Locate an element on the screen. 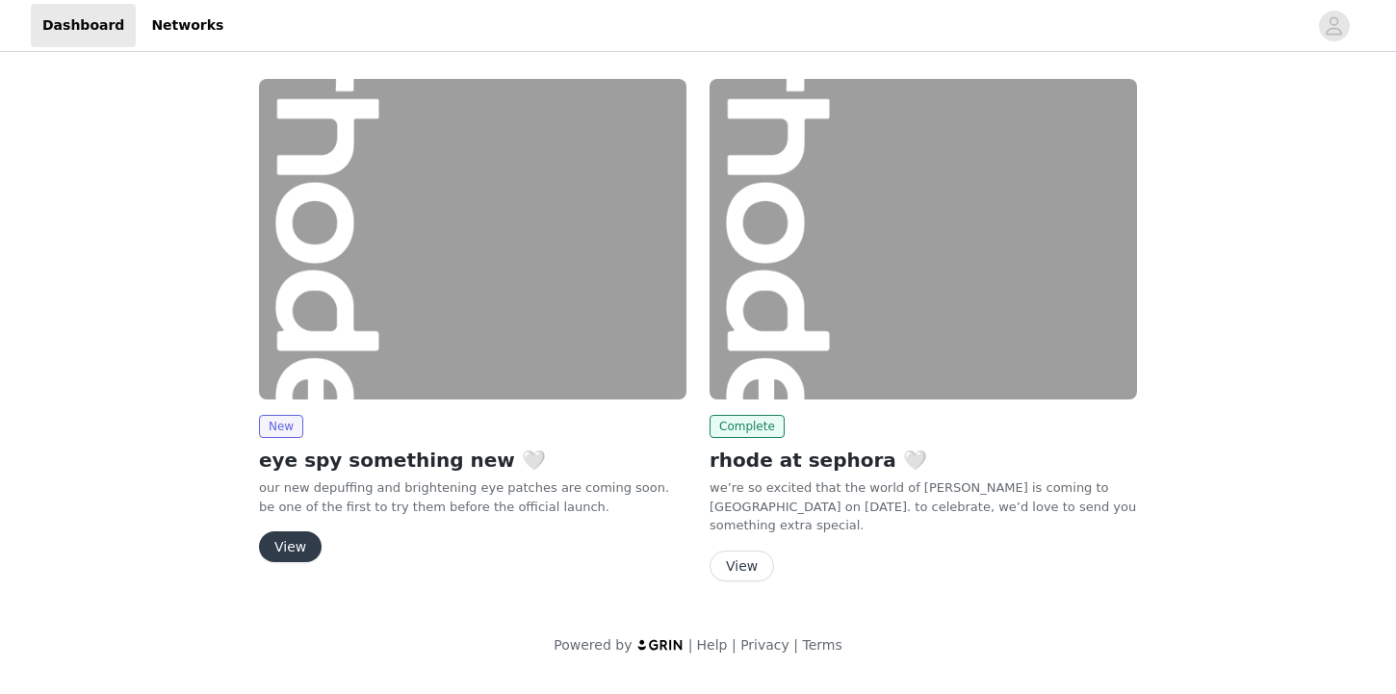  span: Complete is located at coordinates (747, 427).